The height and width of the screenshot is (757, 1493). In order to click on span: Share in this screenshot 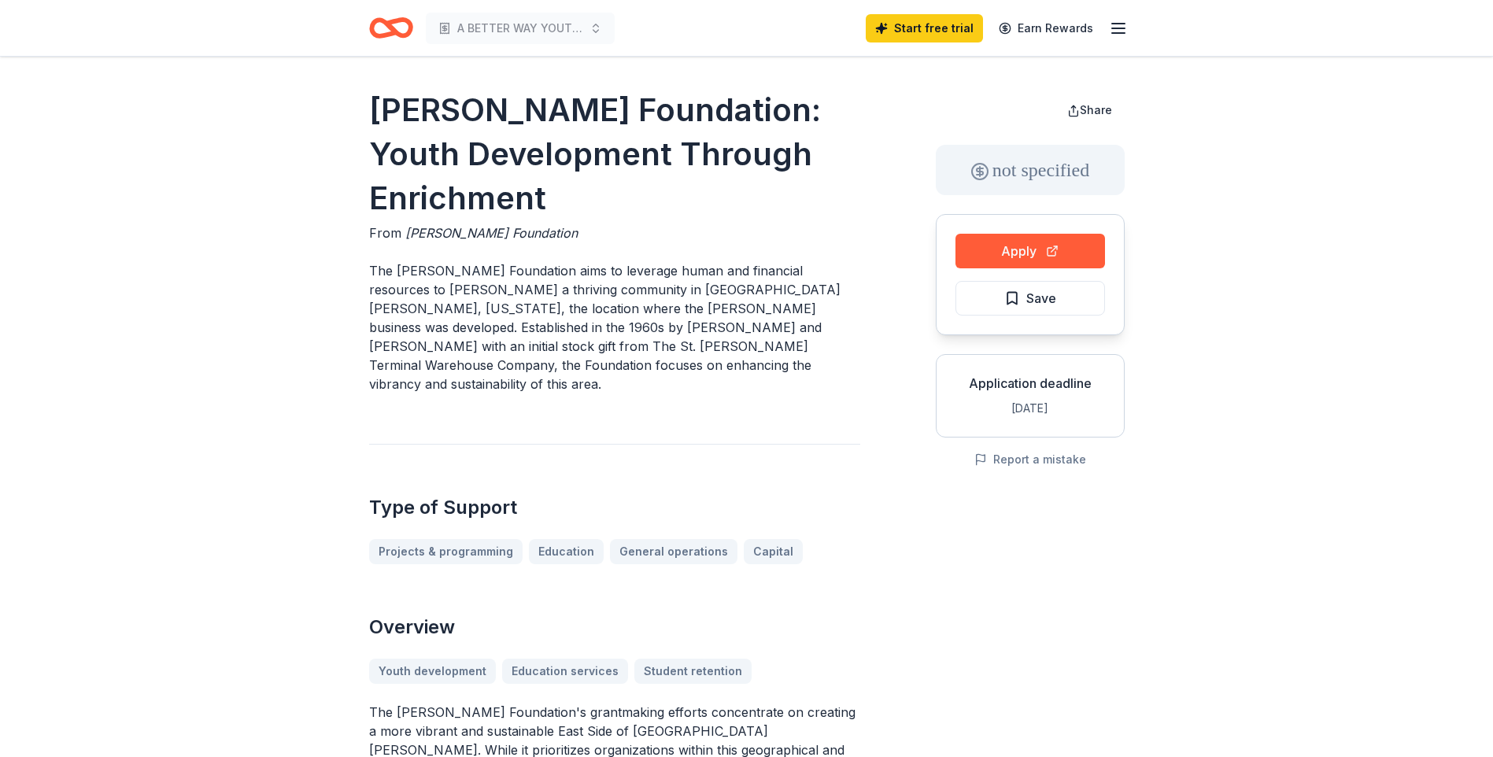, I will do `click(1096, 109)`.